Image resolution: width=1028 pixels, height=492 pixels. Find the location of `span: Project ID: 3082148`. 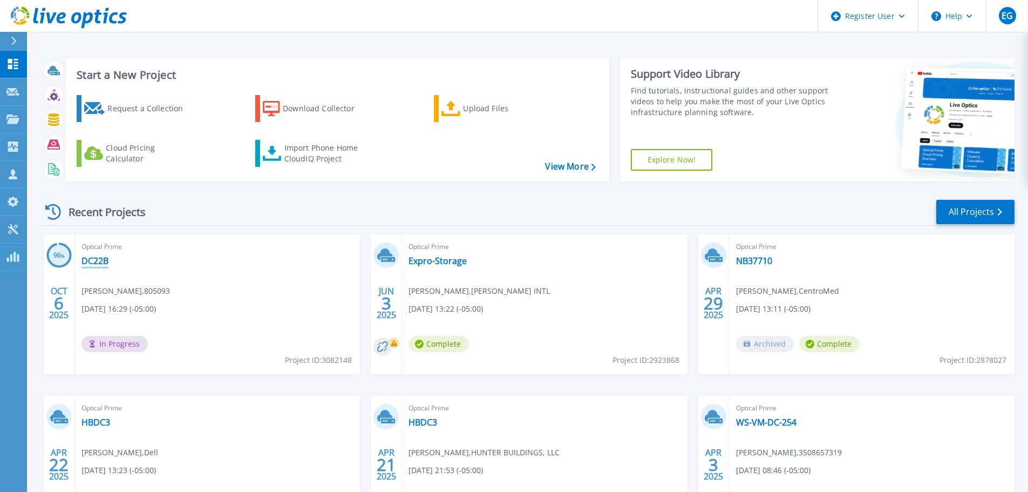

span: Project ID: 3082148 is located at coordinates (318, 360).